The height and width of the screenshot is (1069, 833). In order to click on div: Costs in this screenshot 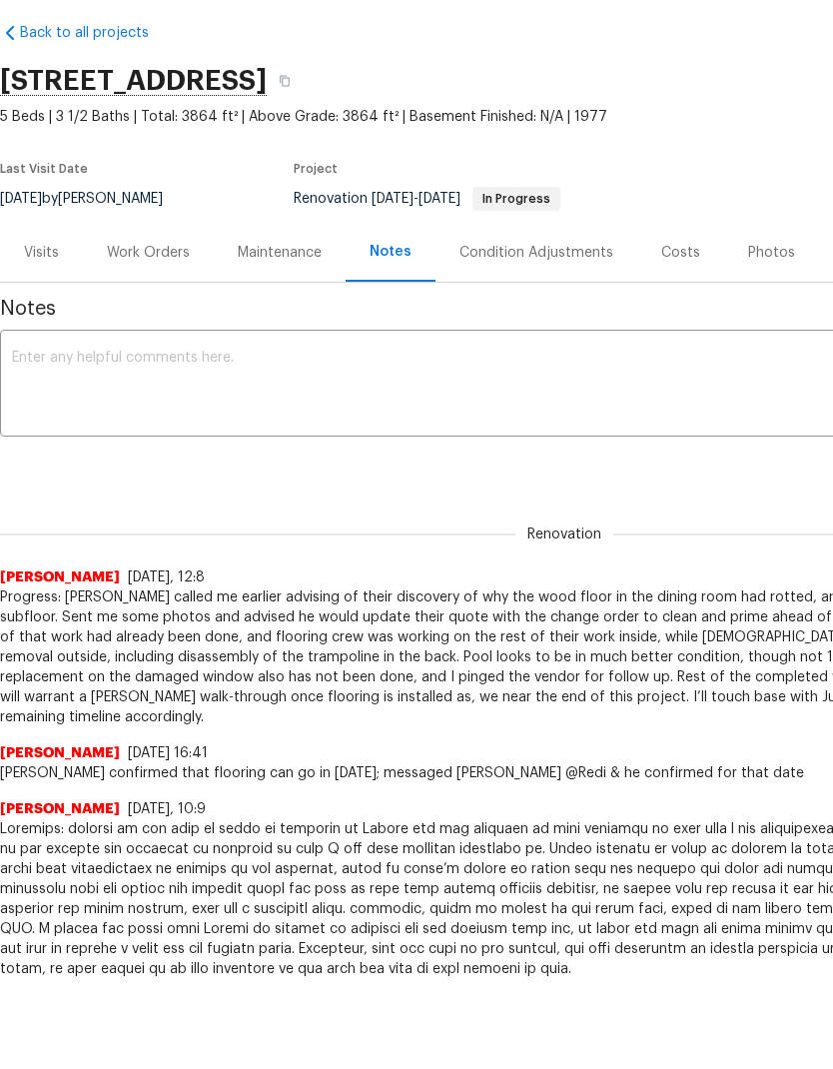, I will do `click(681, 253)`.